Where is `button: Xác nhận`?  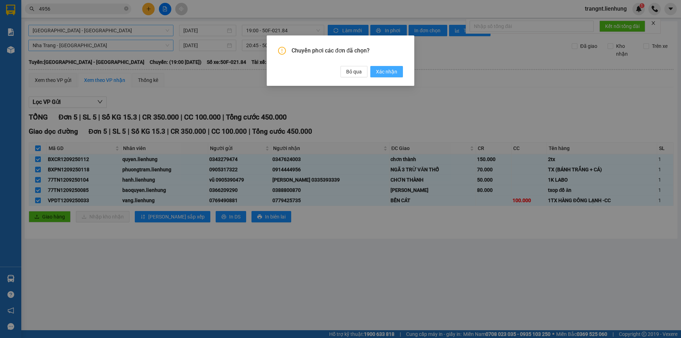 button: Xác nhận is located at coordinates (387, 72).